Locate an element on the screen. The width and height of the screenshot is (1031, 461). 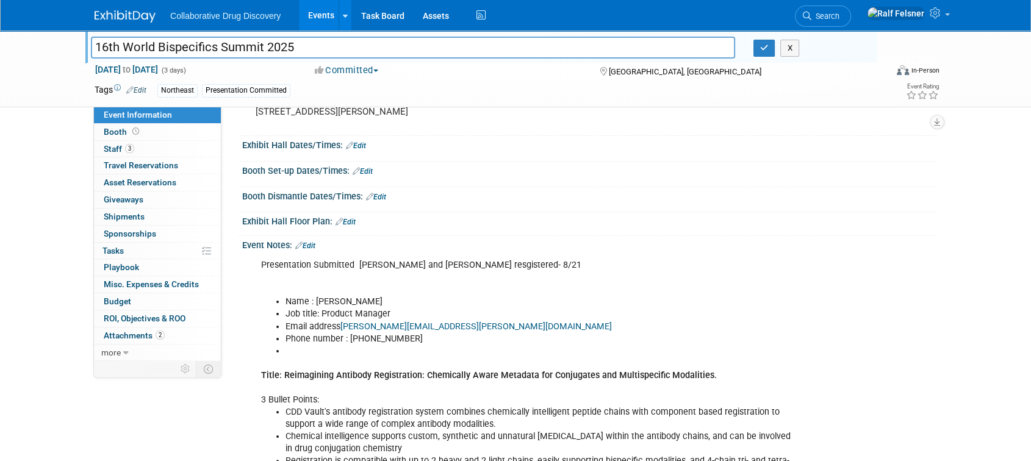
div: Booth Dismantle Dates/Times: is located at coordinates (590, 195).